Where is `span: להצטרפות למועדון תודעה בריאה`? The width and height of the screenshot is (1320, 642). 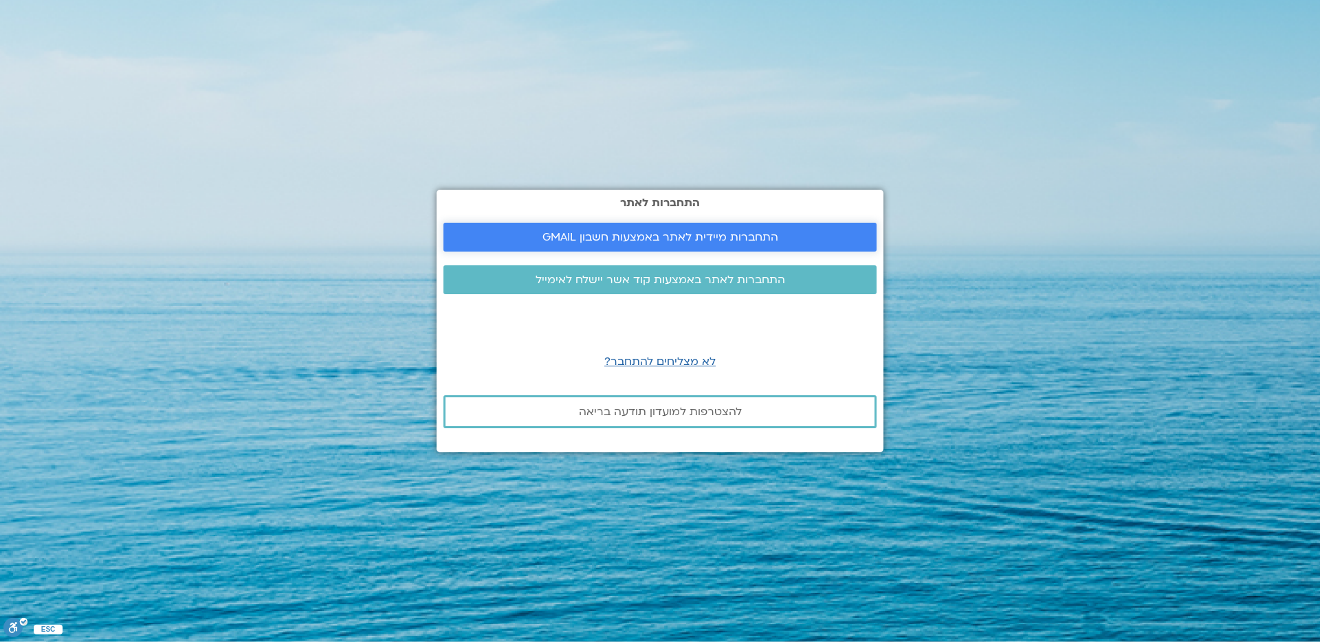
span: להצטרפות למועדון תודעה בריאה is located at coordinates (660, 412).